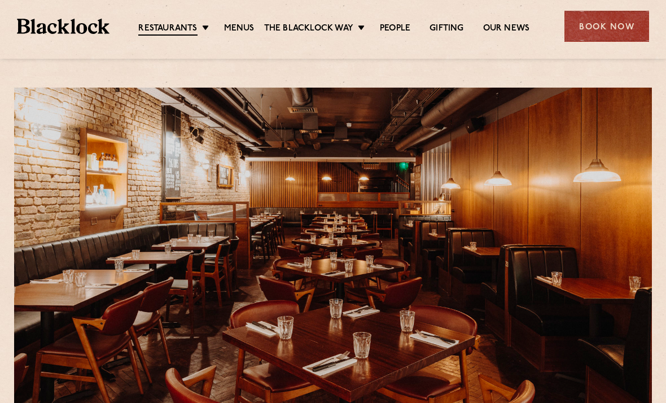 This screenshot has width=666, height=403. I want to click on img: BL_Textured_Logo-footer-cropped.svg, so click(63, 27).